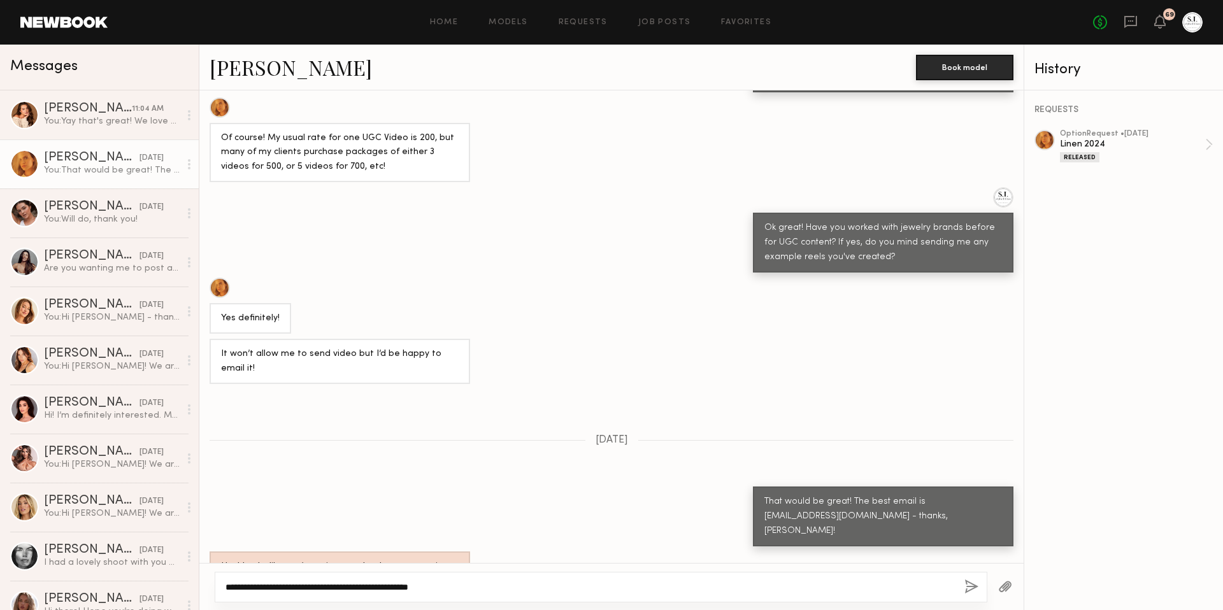  I want to click on a: Job Posts, so click(665, 22).